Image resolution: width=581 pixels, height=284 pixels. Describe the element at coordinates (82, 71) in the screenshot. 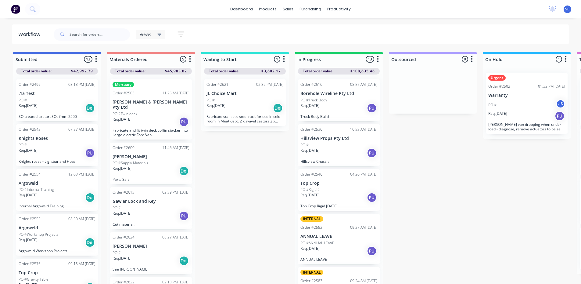

I see `span: $42,992.79` at that location.